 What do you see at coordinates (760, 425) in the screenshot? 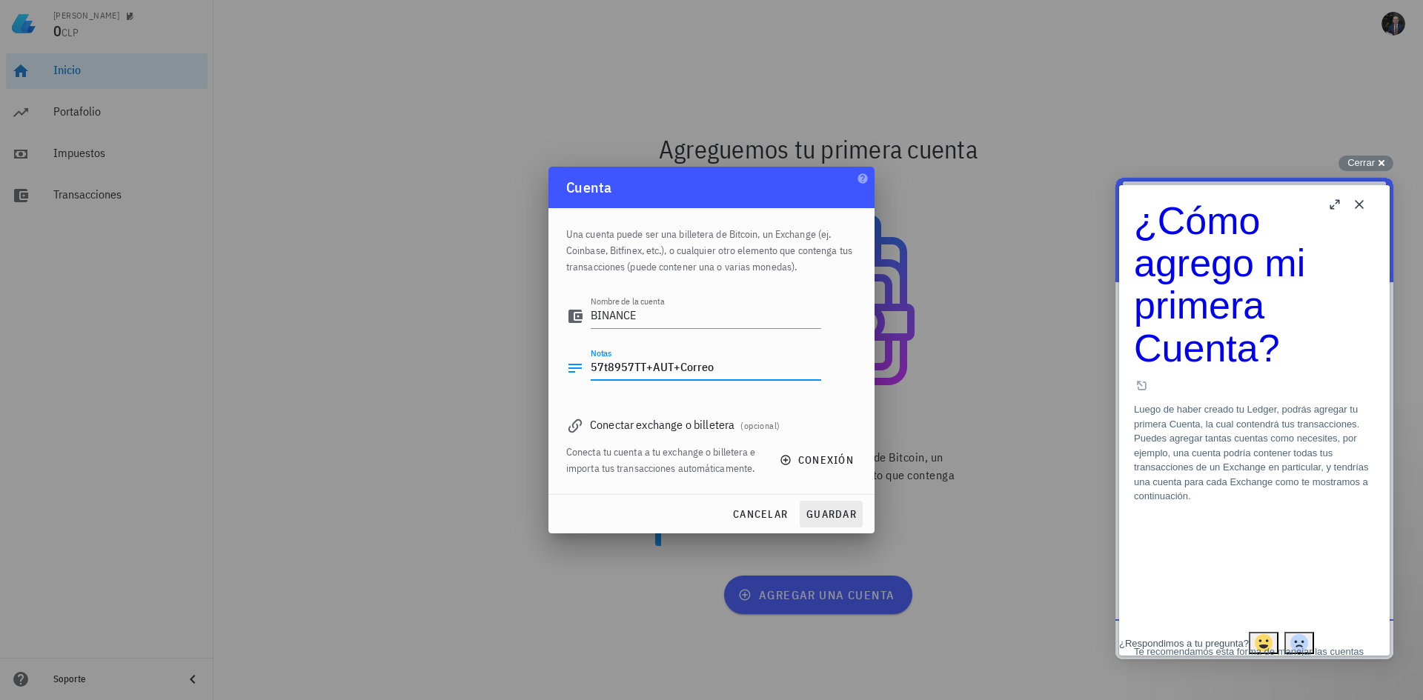
I see `span: (opcional)` at bounding box center [760, 425].